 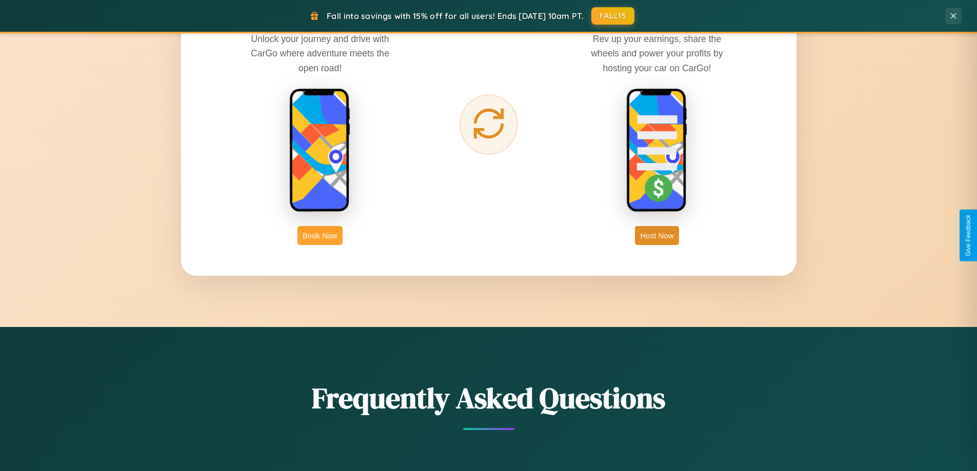 I want to click on button: Host Now, so click(x=657, y=235).